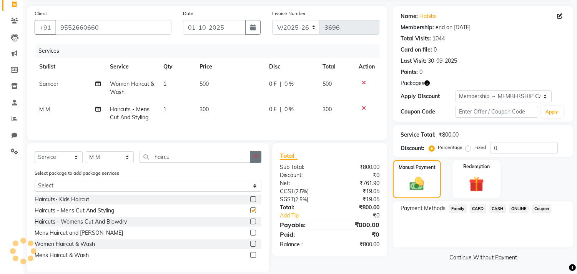  I want to click on img: _cash.svg, so click(416, 183).